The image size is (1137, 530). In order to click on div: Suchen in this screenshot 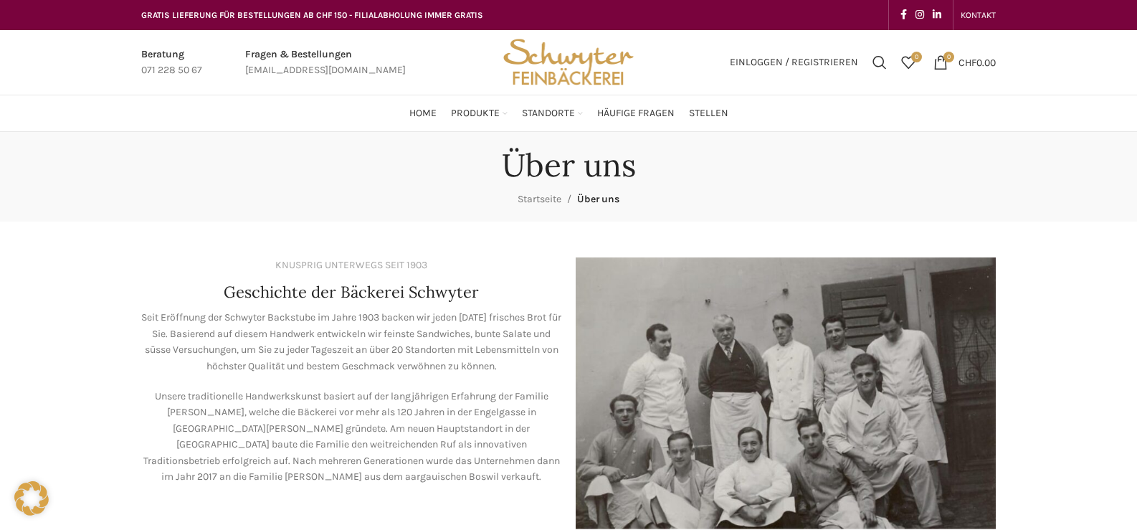, I will do `click(880, 62)`.